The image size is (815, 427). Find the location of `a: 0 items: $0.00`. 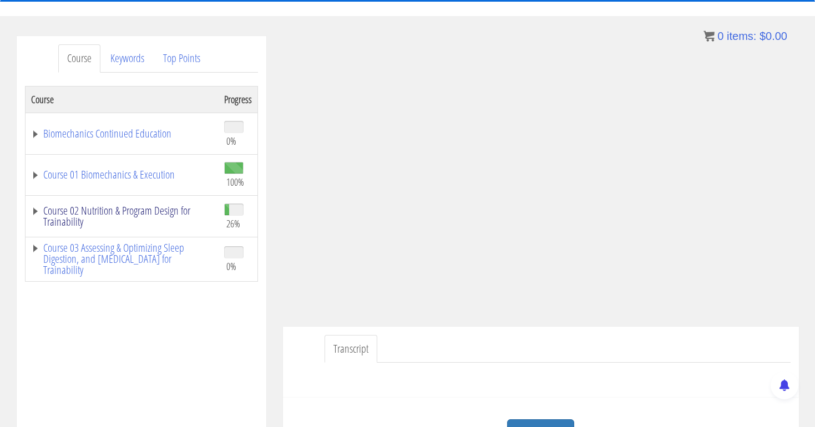

a: 0 items: $0.00 is located at coordinates (745, 36).